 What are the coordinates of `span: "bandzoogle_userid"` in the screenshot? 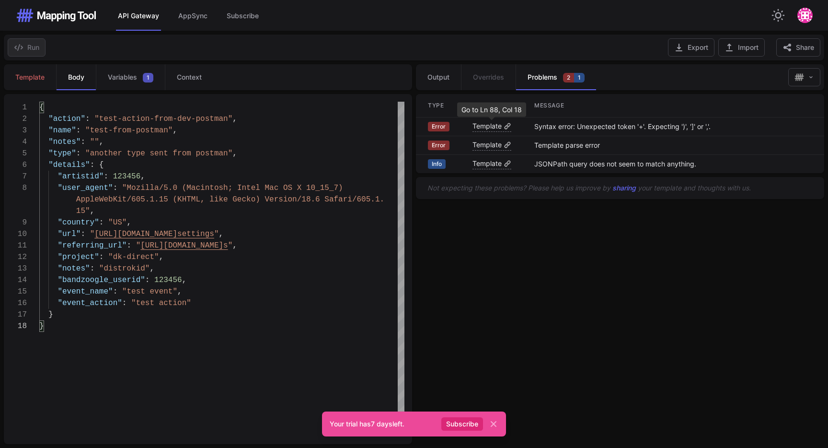 It's located at (101, 280).